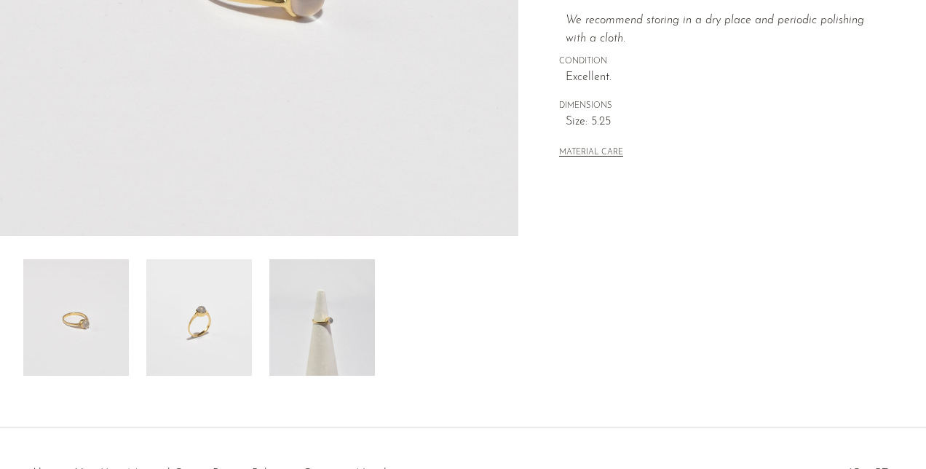 Image resolution: width=926 pixels, height=469 pixels. Describe the element at coordinates (591, 153) in the screenshot. I see `button: MATERIAL CARE` at that location.